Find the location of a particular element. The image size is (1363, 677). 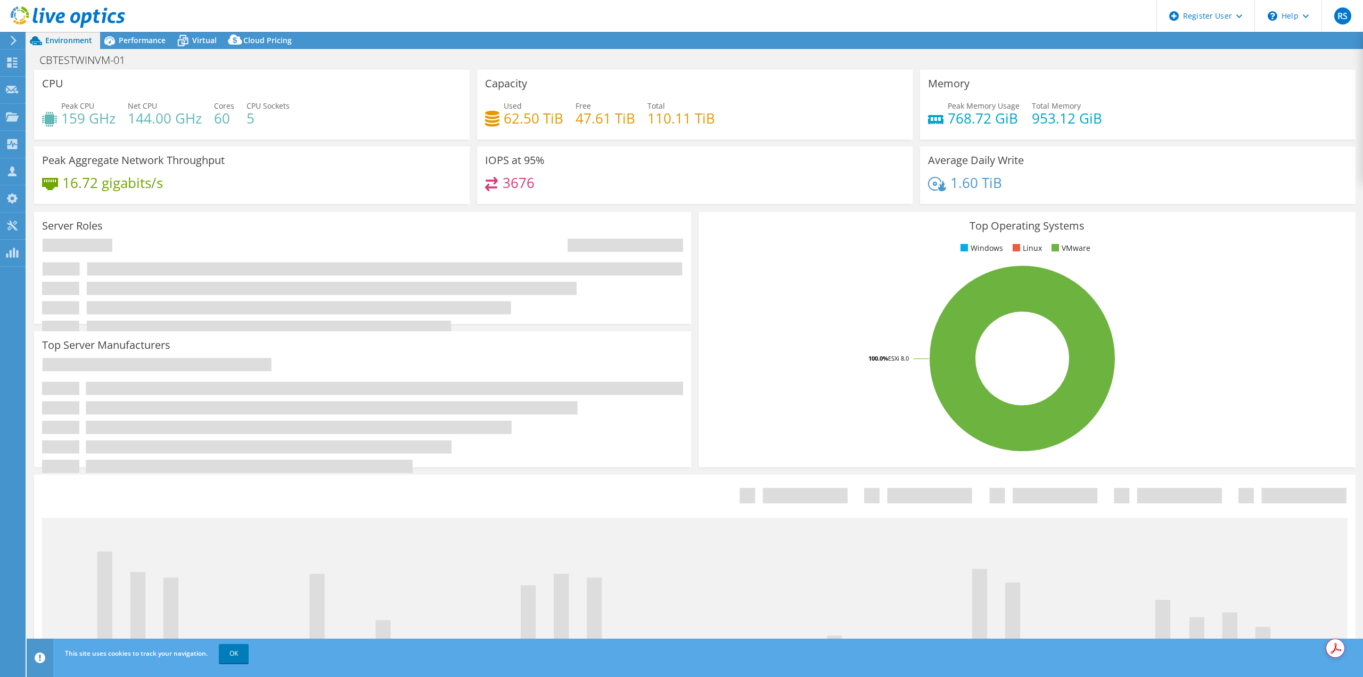

tspan: ESXi 8.0 is located at coordinates (898, 358).